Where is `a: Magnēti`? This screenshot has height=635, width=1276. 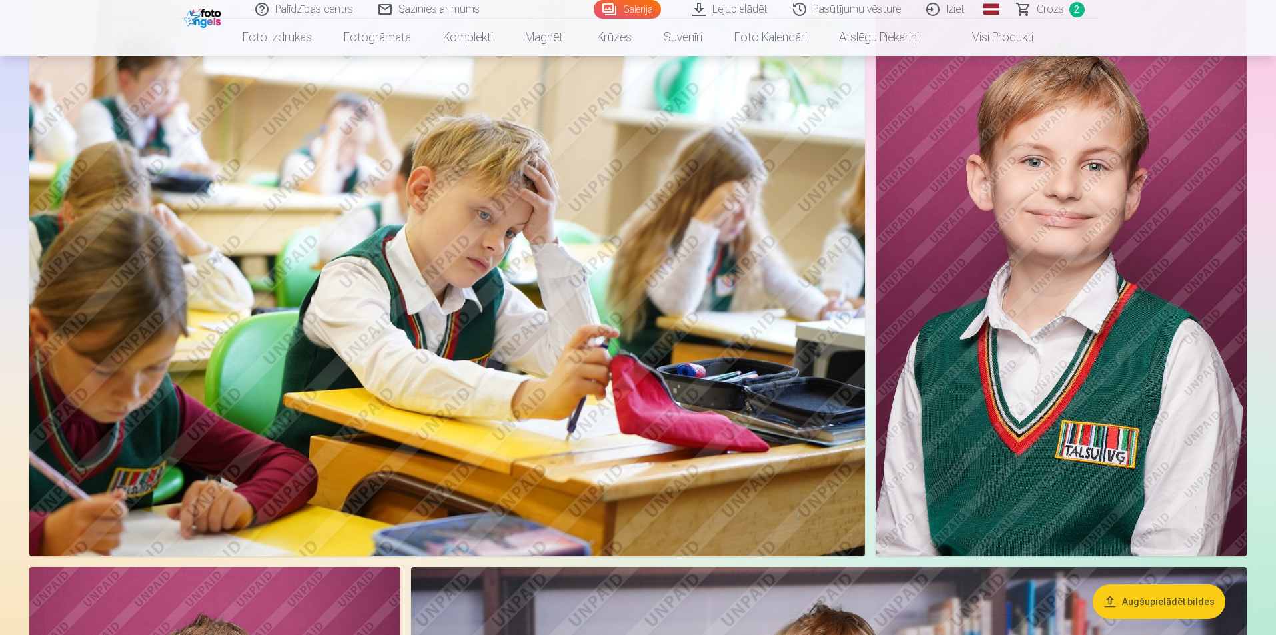
a: Magnēti is located at coordinates (545, 37).